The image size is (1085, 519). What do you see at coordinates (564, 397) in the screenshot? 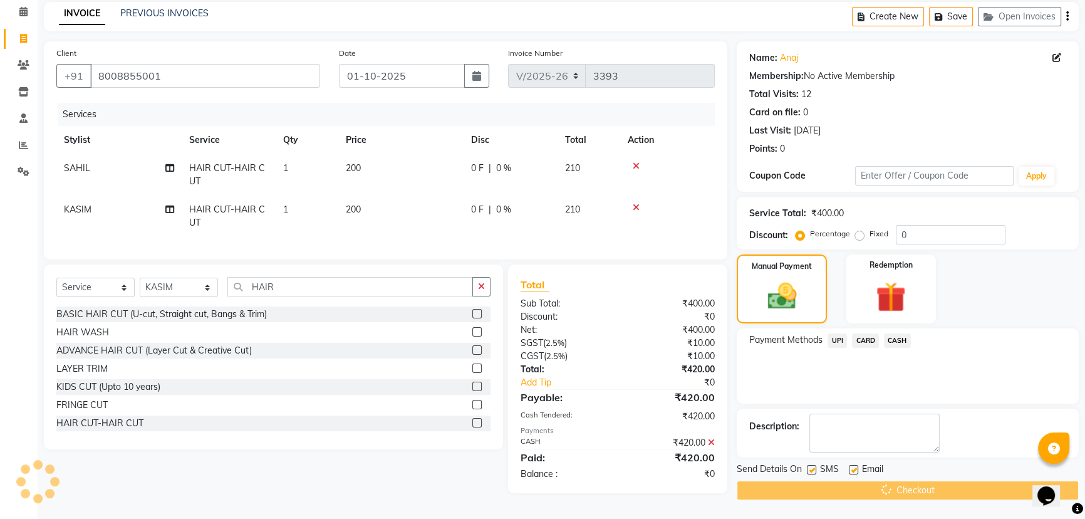
I see `div: Payable:` at bounding box center [564, 397].